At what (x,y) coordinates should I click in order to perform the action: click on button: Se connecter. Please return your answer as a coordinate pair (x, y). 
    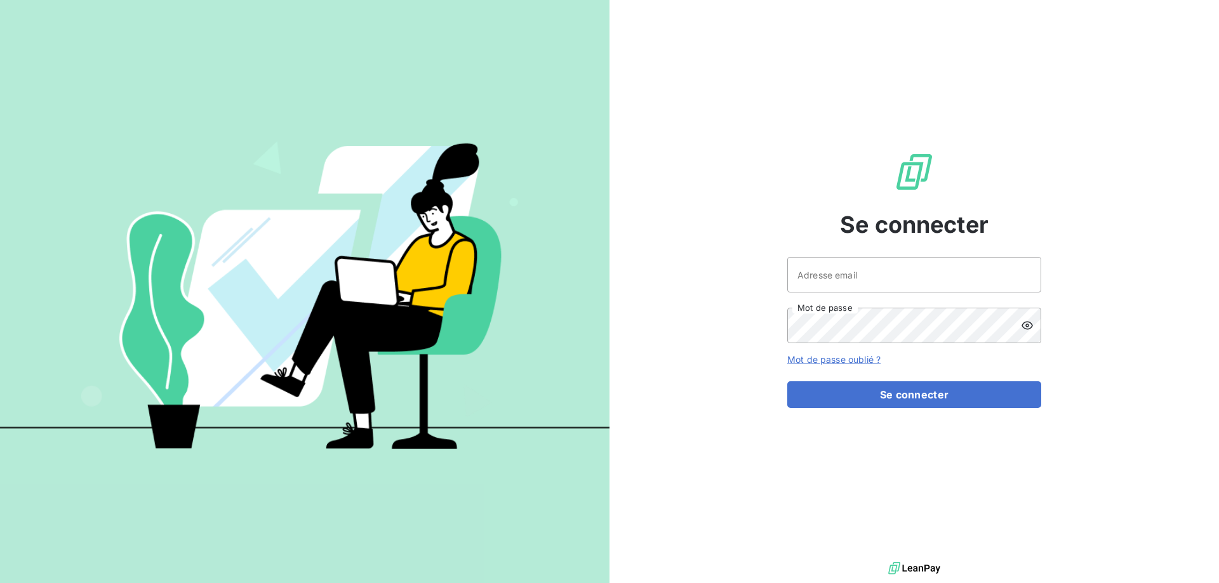
    Looking at the image, I should click on (914, 395).